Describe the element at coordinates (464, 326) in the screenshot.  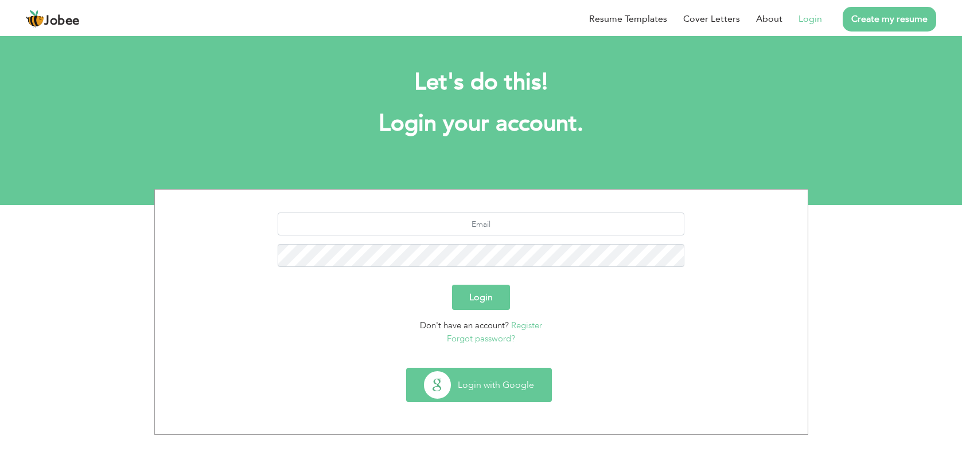
I see `span: Don't have an account?` at that location.